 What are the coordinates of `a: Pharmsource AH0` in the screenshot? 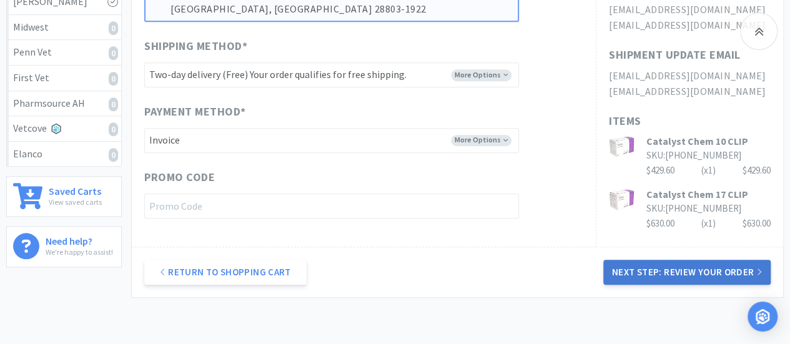 It's located at (64, 104).